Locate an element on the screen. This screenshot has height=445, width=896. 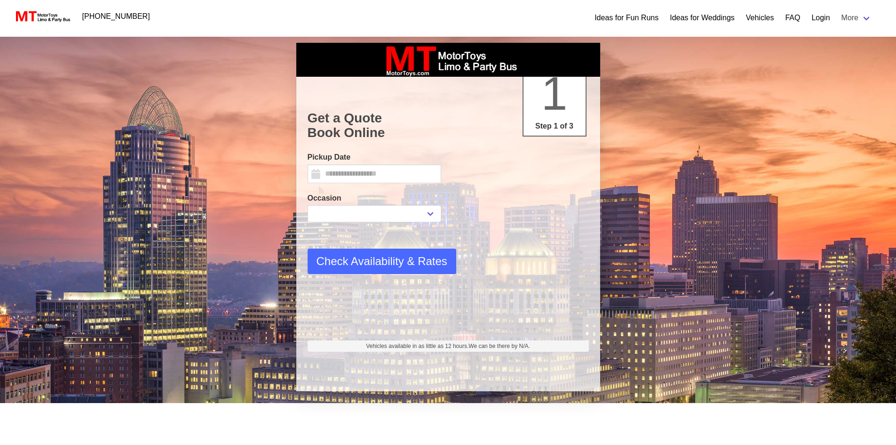
img: MotorToys Logo is located at coordinates (42, 16).